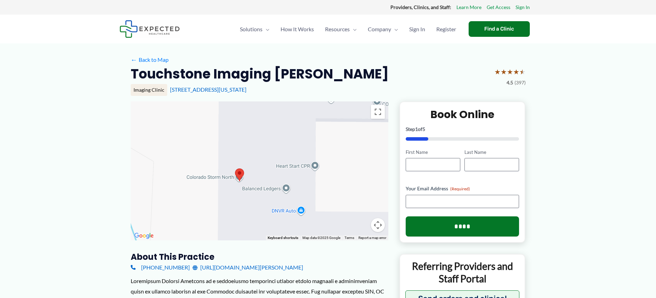 This screenshot has width=656, height=298. I want to click on label: Last Name, so click(491, 152).